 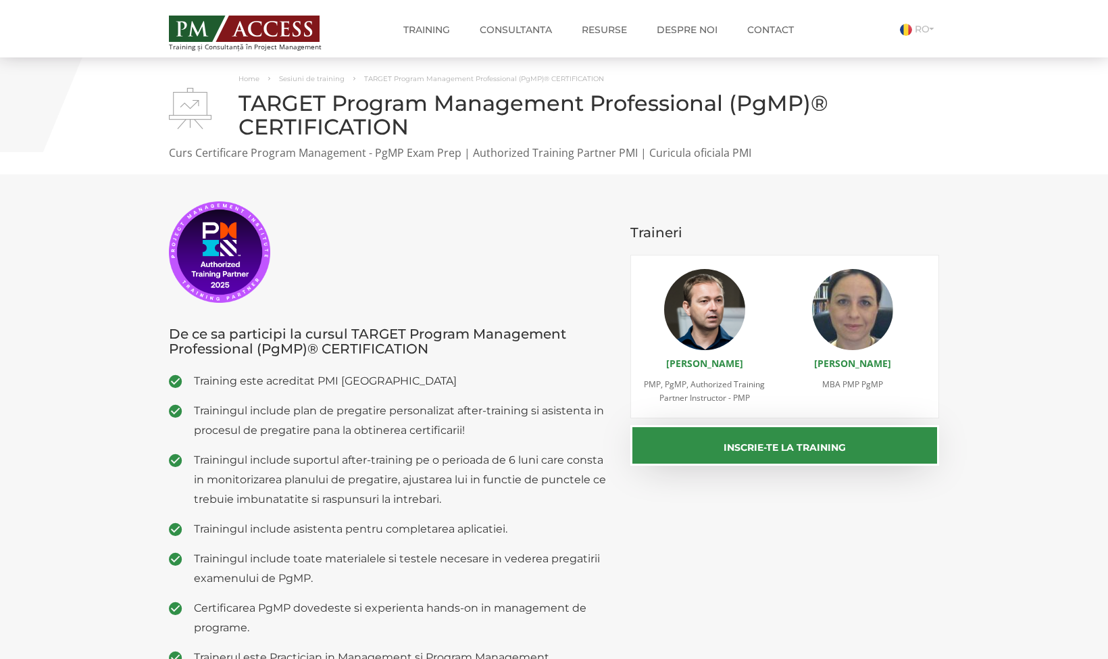 What do you see at coordinates (604, 30) in the screenshot?
I see `a: Resurse` at bounding box center [604, 30].